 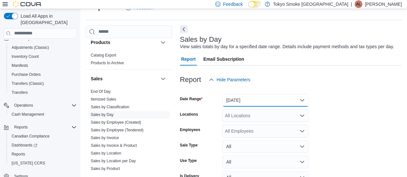 I want to click on a: Manifests, so click(x=20, y=66).